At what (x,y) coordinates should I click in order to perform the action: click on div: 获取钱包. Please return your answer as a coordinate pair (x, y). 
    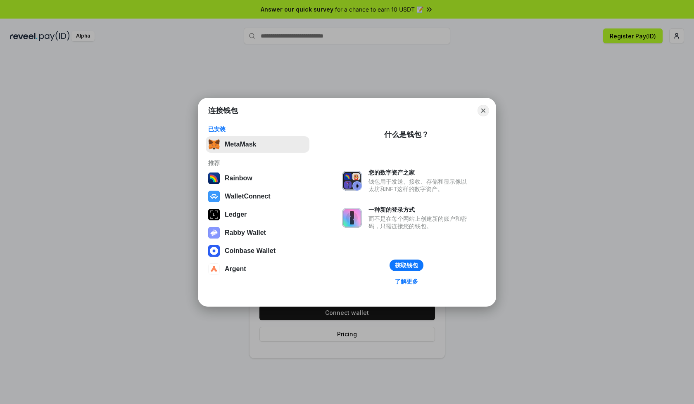
    Looking at the image, I should click on (406, 266).